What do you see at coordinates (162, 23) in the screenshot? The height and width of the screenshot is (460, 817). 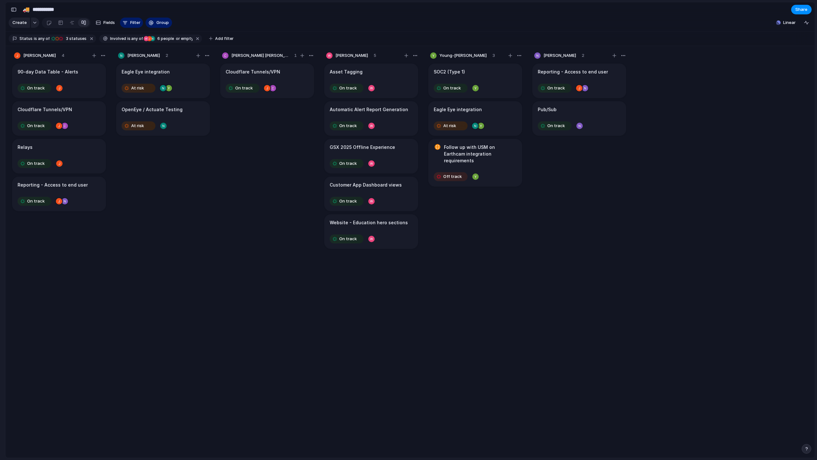 I see `span: Group` at bounding box center [162, 23].